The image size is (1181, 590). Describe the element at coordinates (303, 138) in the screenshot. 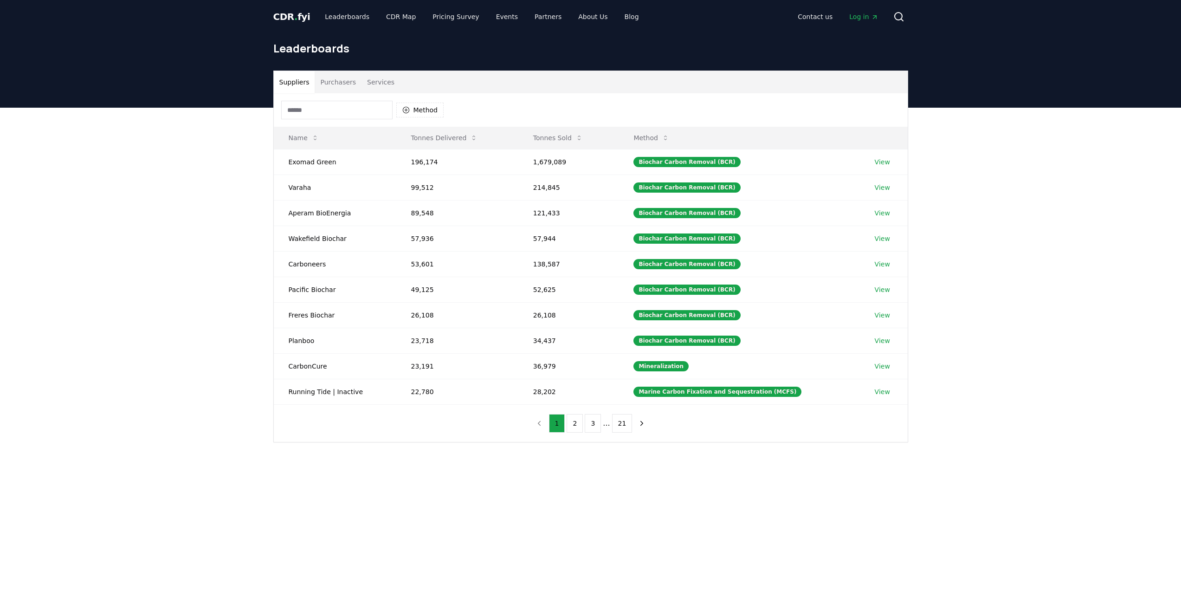

I see `button: Name` at that location.